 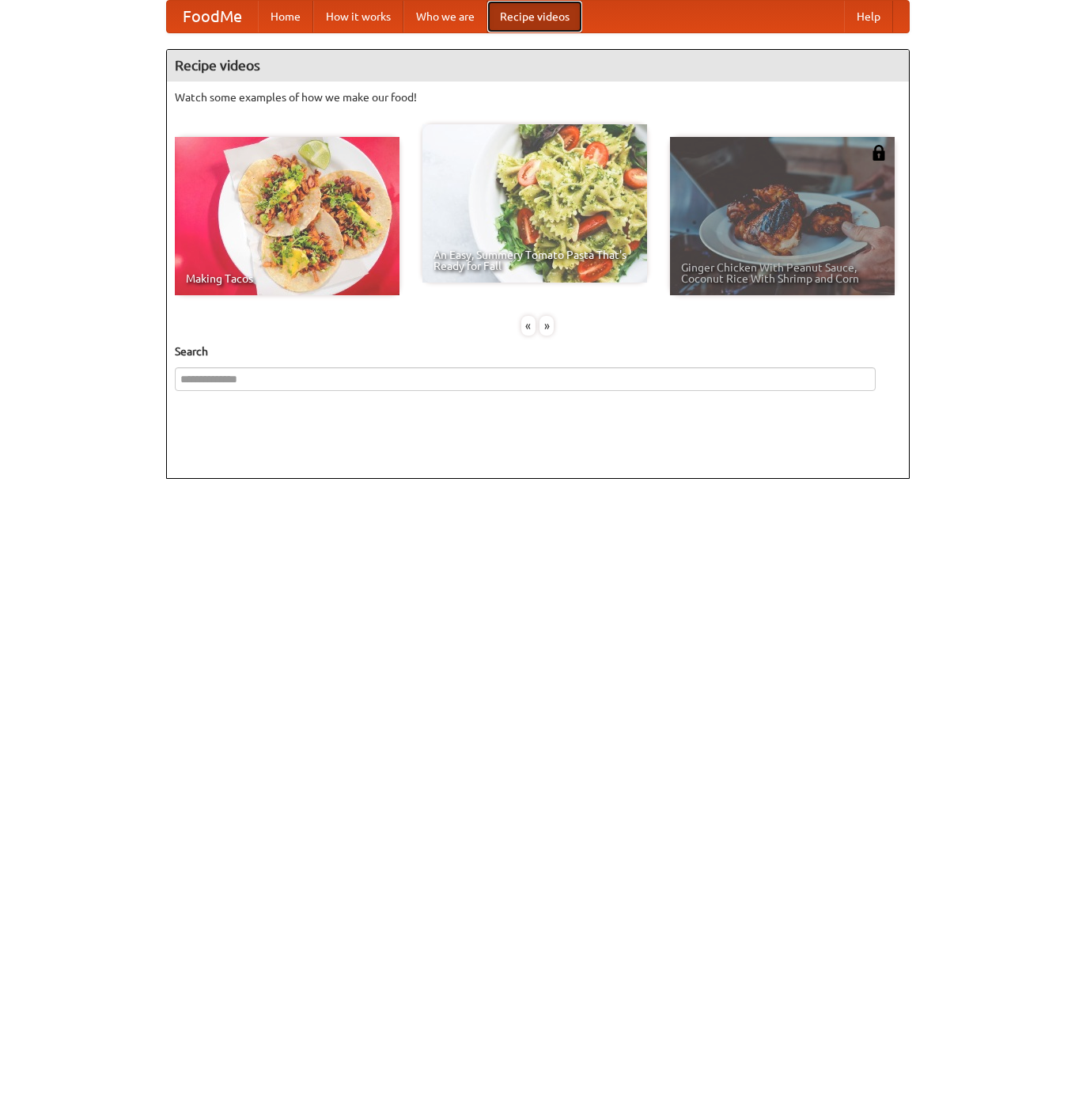 What do you see at coordinates (288, 279) in the screenshot?
I see `span: Making Tacos` at bounding box center [288, 279].